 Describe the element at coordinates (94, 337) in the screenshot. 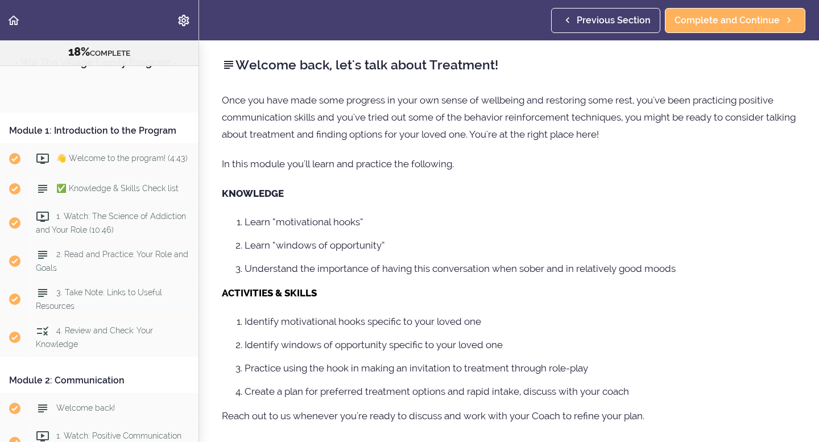

I see `span: 4. Review and Check: Your Knowledge` at that location.